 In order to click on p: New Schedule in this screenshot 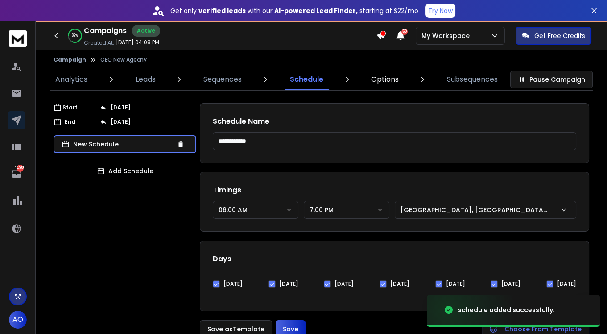, I will do `click(123, 144)`.